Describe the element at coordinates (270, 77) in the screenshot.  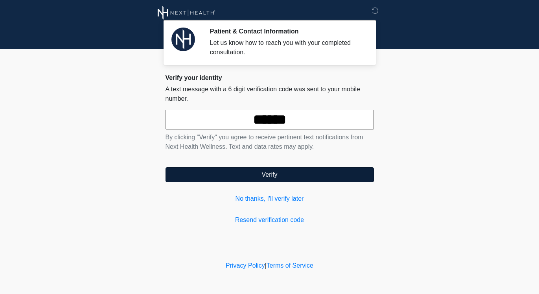
I see `h2: Verify your identity` at that location.